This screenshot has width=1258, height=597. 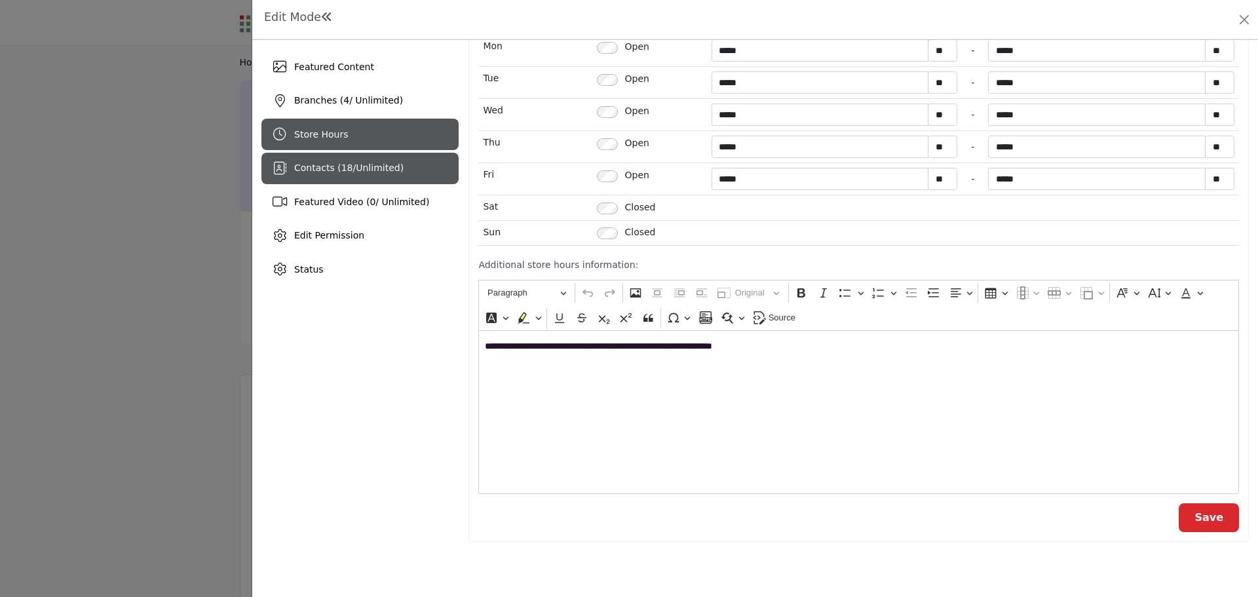 What do you see at coordinates (535, 232) in the screenshot?
I see `div: Sun` at bounding box center [535, 232].